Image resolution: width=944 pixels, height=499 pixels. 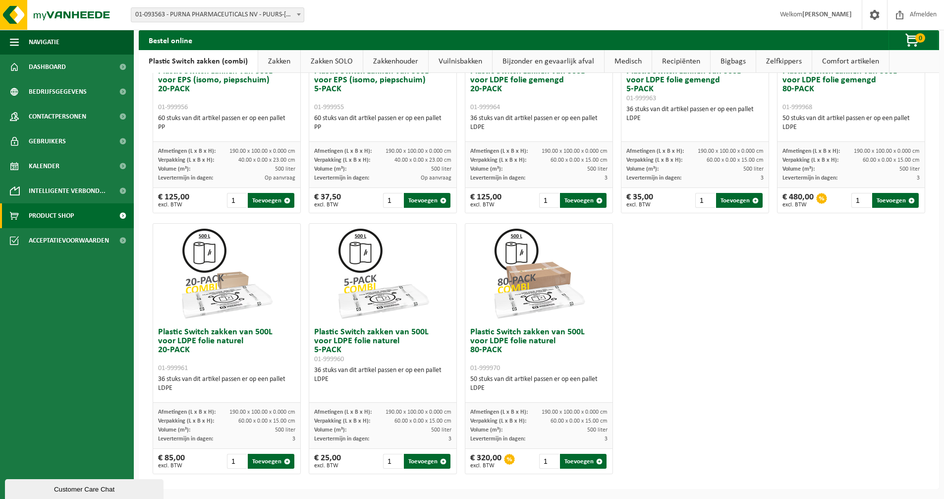 What do you see at coordinates (218, 15) in the screenshot?
I see `span: 01-093563 - PURNA PHARMACEUTICALS NV - PUURS-SINT-AMANDS` at bounding box center [218, 15].